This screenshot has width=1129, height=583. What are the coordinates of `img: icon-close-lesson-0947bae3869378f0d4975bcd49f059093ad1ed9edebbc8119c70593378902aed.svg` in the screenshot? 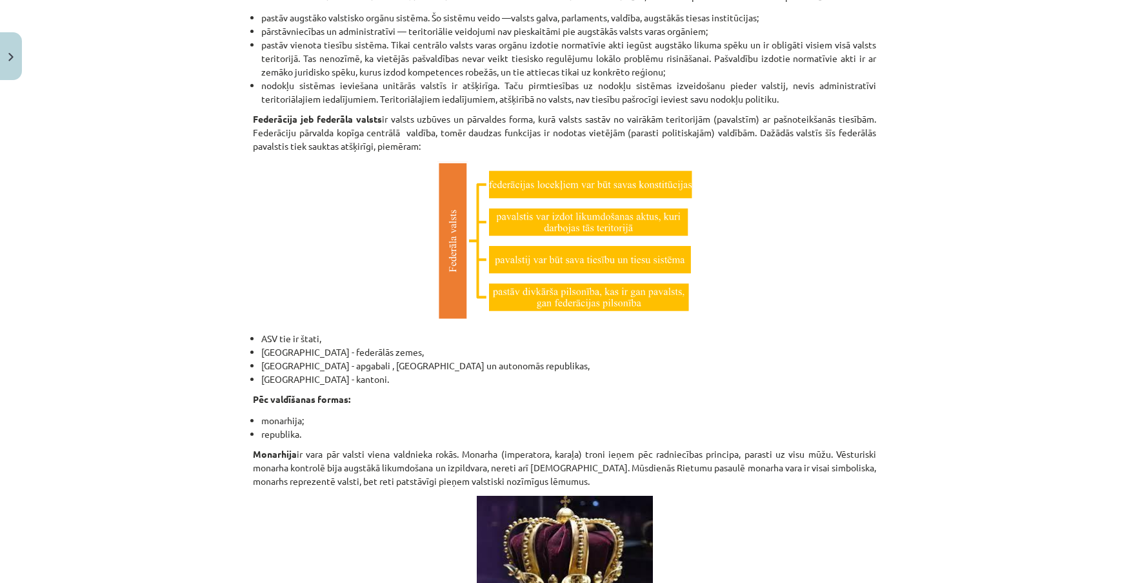 It's located at (11, 57).